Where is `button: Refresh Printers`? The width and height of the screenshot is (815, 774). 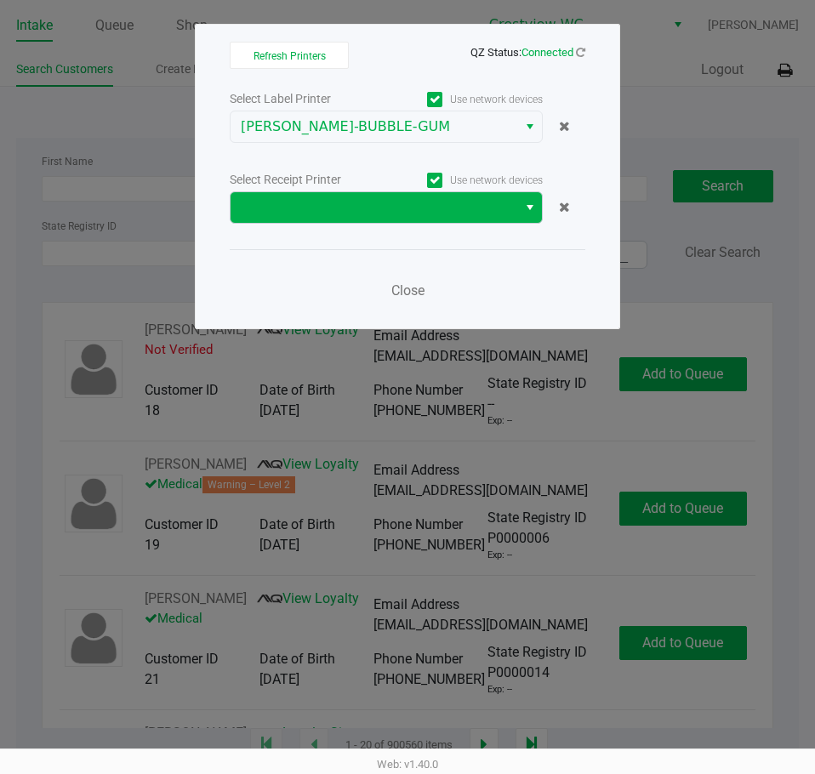 button: Refresh Printers is located at coordinates (289, 55).